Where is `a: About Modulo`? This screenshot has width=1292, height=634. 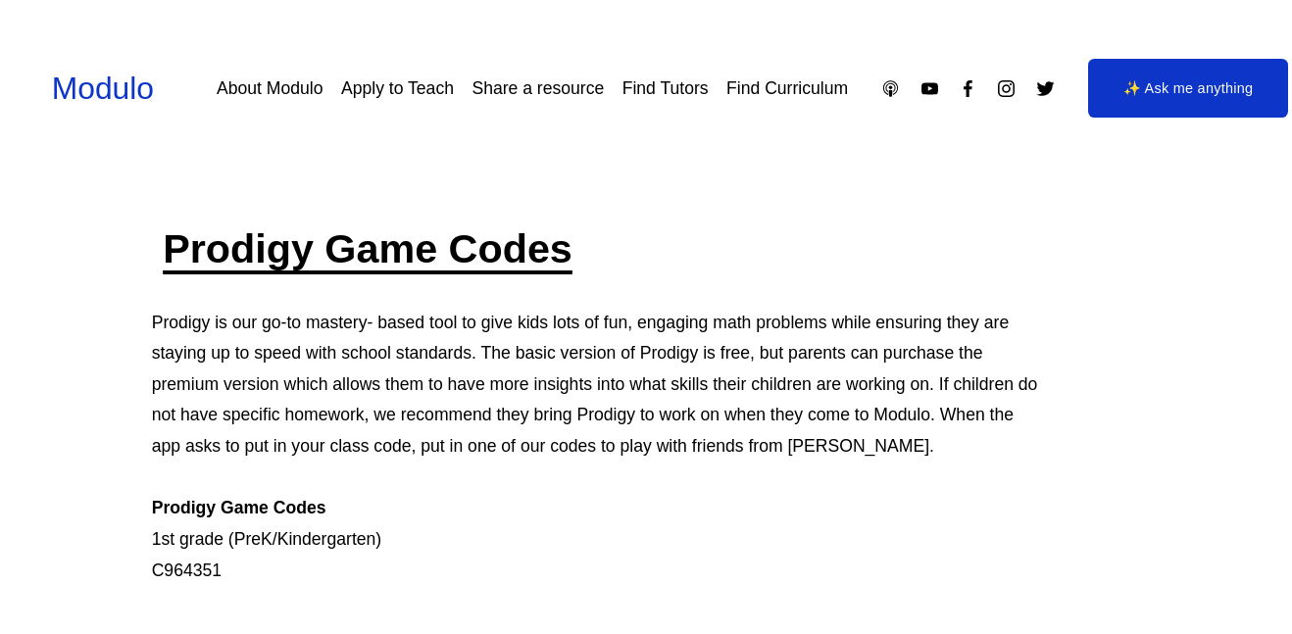 a: About Modulo is located at coordinates (270, 88).